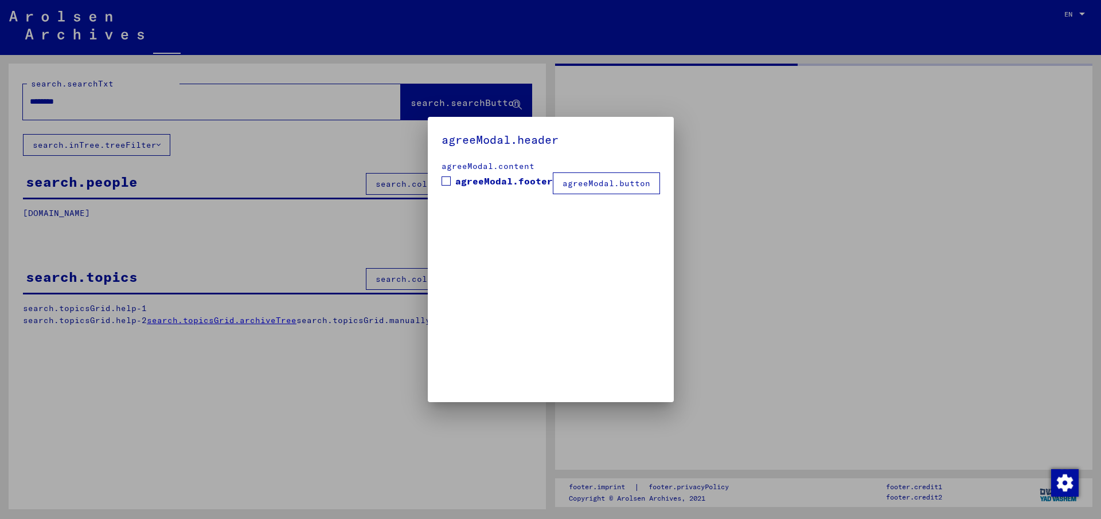  I want to click on button: agreeModal.button, so click(606, 183).